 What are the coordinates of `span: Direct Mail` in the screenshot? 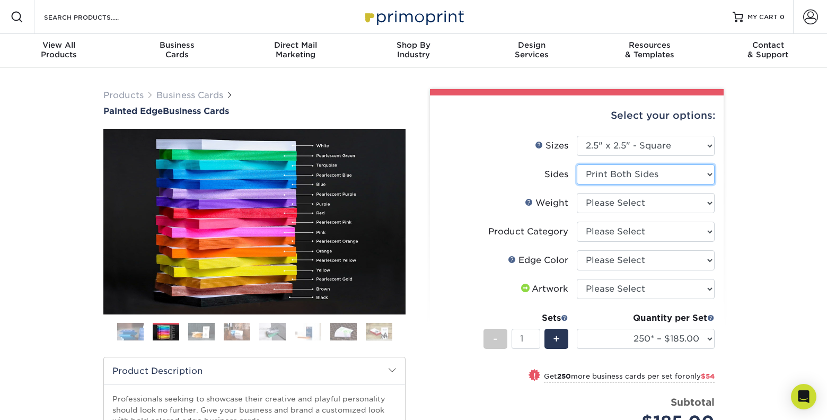 It's located at (295, 45).